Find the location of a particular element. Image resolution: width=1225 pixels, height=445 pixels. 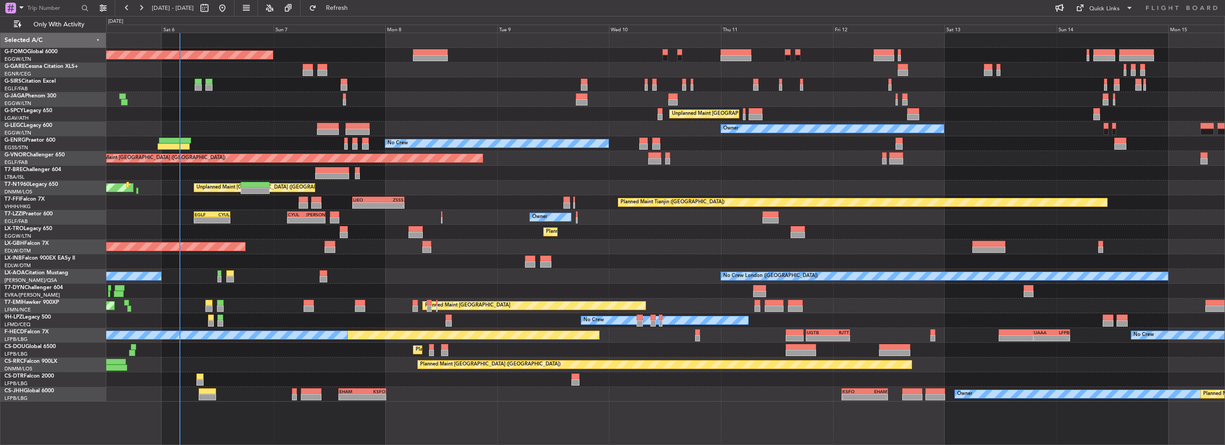

a: G-JAGAPhenom 300 is located at coordinates (30, 96).